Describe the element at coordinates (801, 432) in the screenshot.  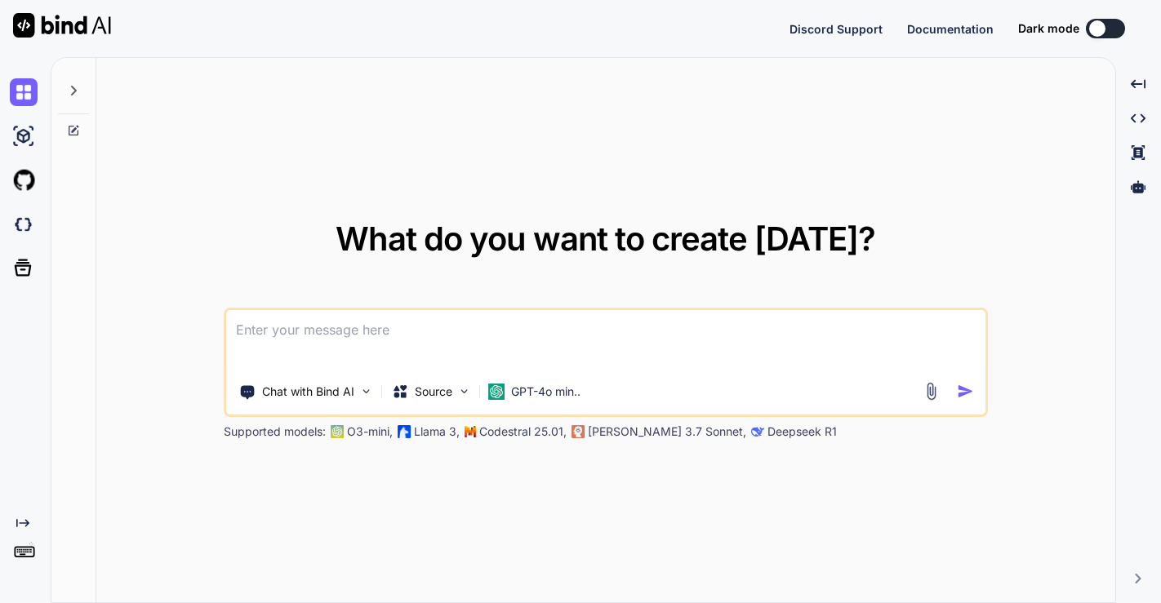
I see `p: Deepseek R1` at that location.